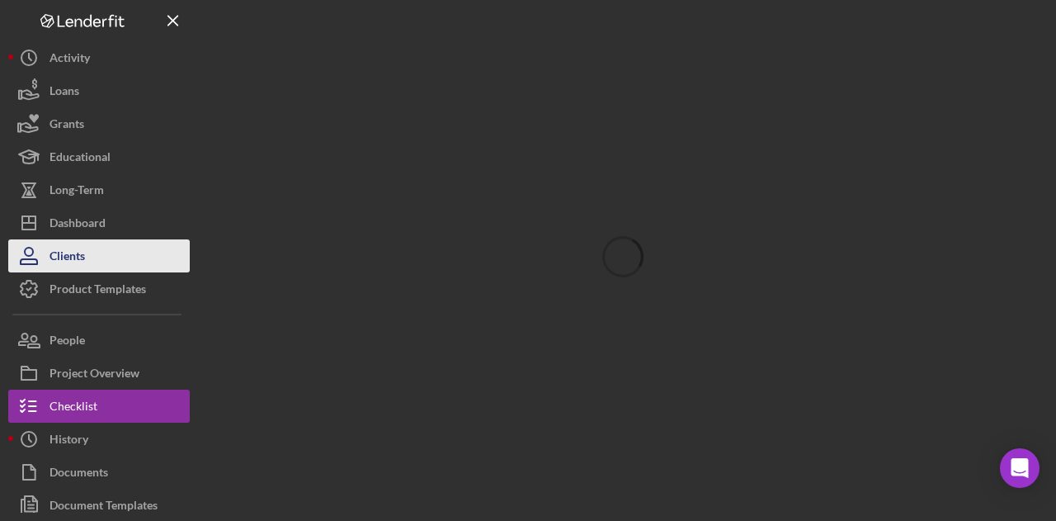 The height and width of the screenshot is (521, 1056). Describe the element at coordinates (77, 191) in the screenshot. I see `div: Long-Term` at that location.